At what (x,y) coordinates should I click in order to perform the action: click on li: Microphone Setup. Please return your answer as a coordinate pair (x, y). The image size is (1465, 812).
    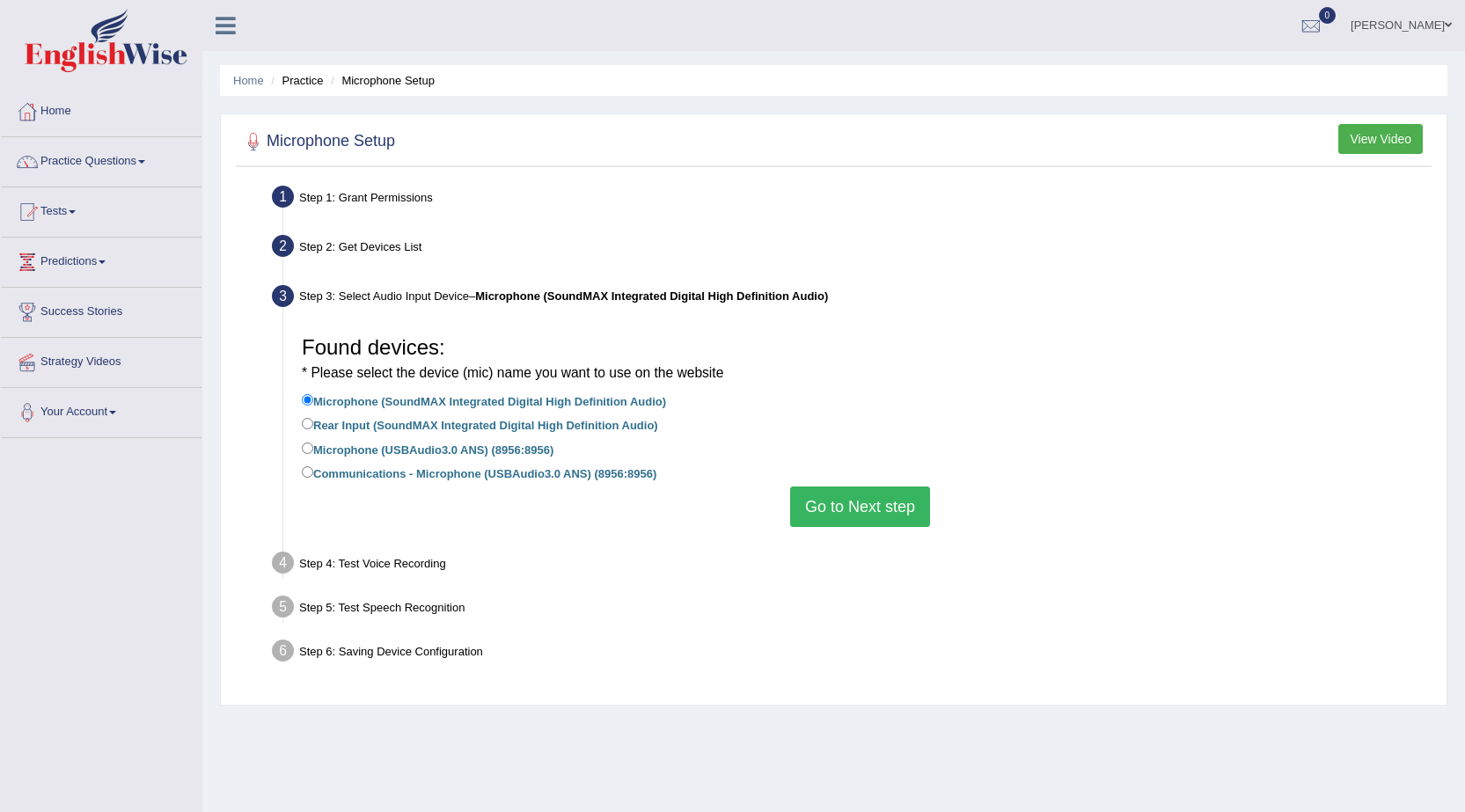
    Looking at the image, I should click on (380, 80).